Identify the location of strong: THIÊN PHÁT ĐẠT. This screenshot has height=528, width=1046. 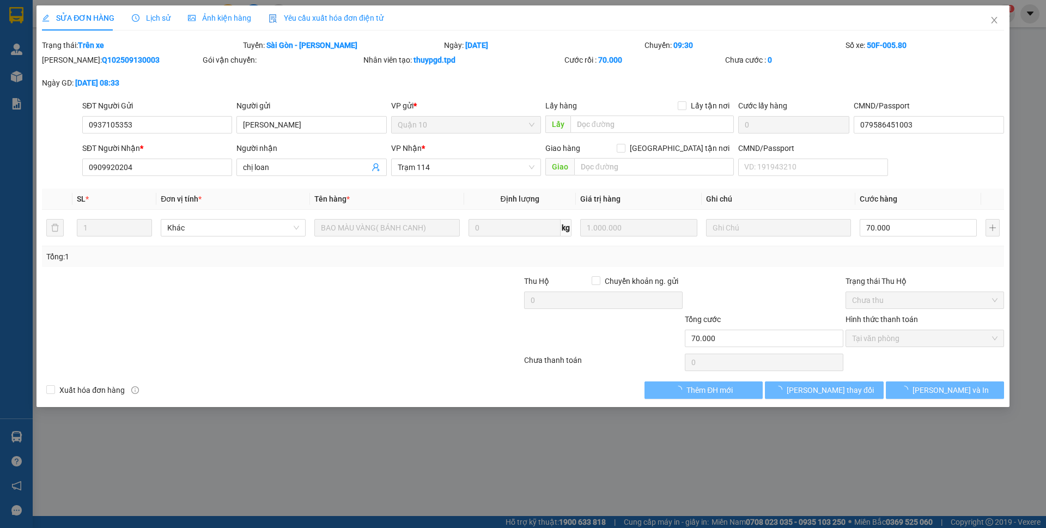
(81, 33).